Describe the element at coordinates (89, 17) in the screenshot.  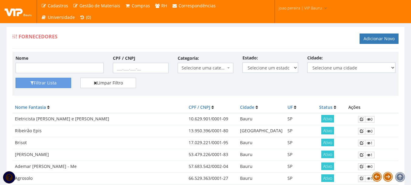
I see `span: (0)` at that location.